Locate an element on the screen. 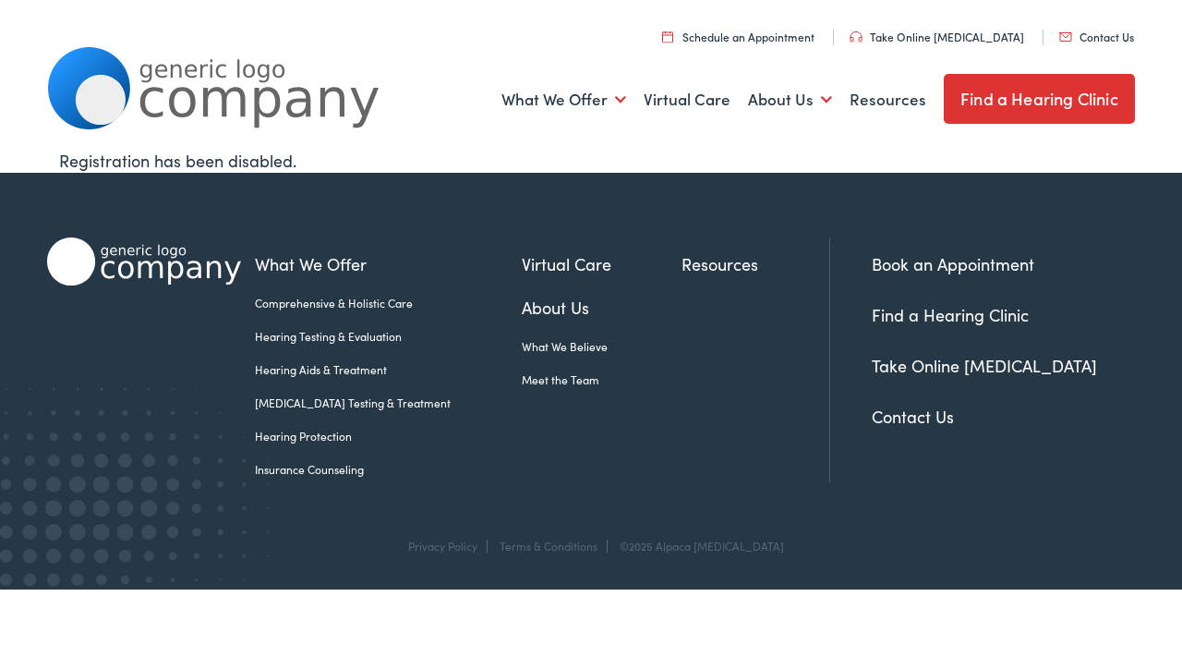 The height and width of the screenshot is (657, 1182). a: What We Believe is located at coordinates (602, 346).